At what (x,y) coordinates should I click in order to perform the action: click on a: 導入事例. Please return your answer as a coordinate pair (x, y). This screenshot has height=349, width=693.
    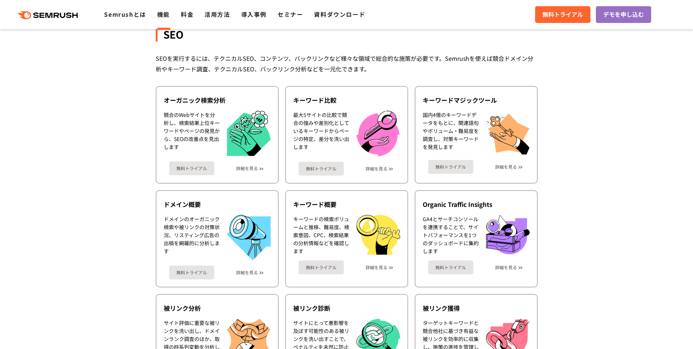
    Looking at the image, I should click on (254, 14).